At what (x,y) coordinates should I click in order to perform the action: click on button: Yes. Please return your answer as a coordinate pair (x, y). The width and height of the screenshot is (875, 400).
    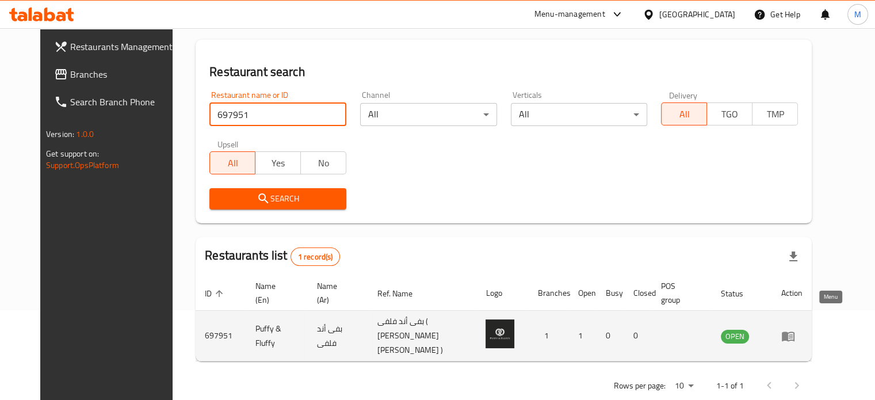
    Looking at the image, I should click on (278, 163).